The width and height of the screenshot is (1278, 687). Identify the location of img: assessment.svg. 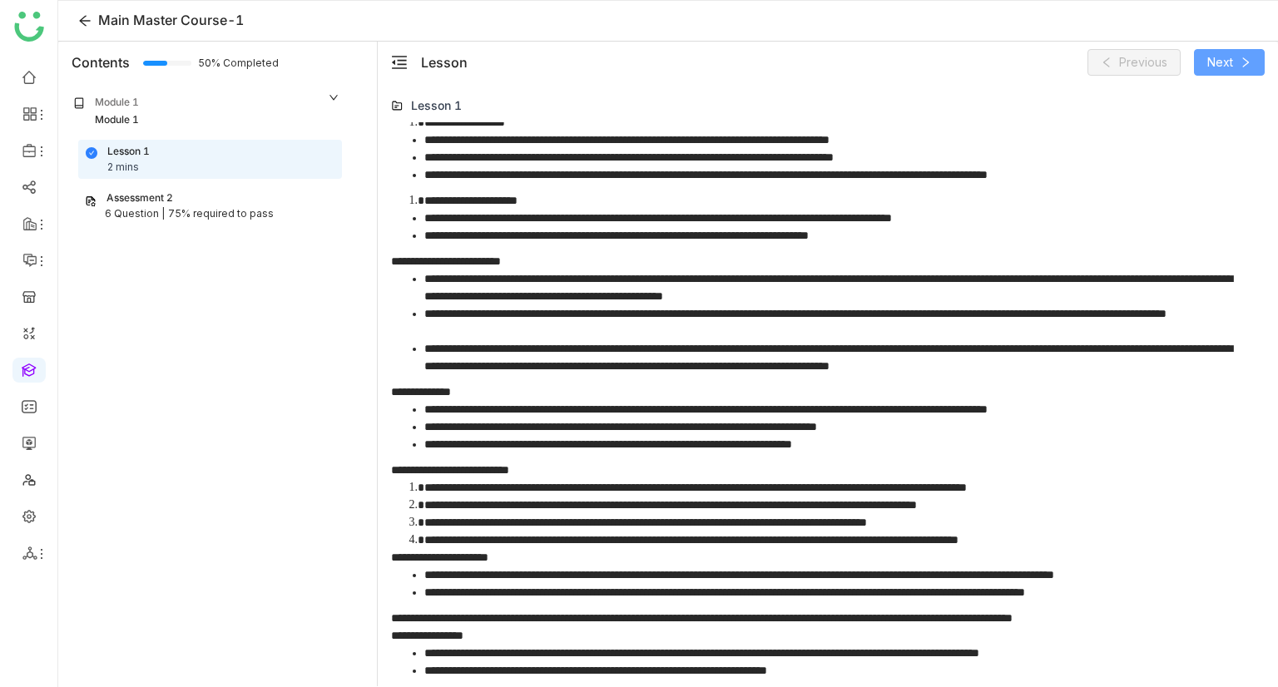
(91, 201).